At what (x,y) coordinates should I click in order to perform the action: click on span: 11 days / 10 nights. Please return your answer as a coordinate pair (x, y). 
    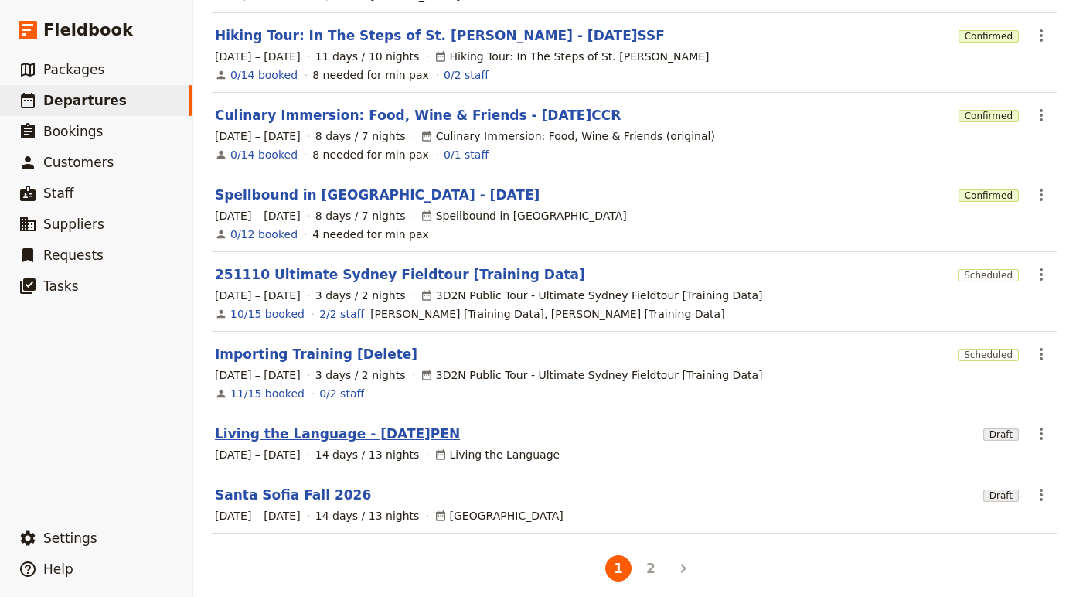
    Looking at the image, I should click on (367, 56).